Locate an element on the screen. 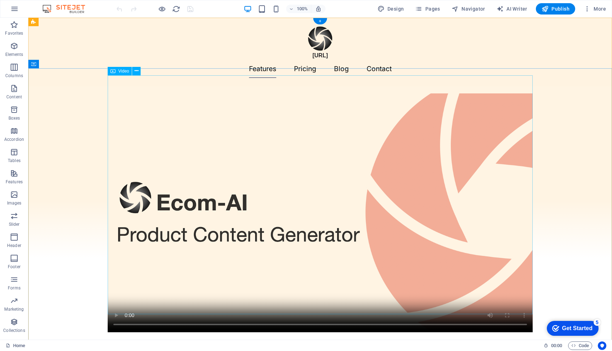 The height and width of the screenshot is (351, 612). span: Publish is located at coordinates (555, 9).